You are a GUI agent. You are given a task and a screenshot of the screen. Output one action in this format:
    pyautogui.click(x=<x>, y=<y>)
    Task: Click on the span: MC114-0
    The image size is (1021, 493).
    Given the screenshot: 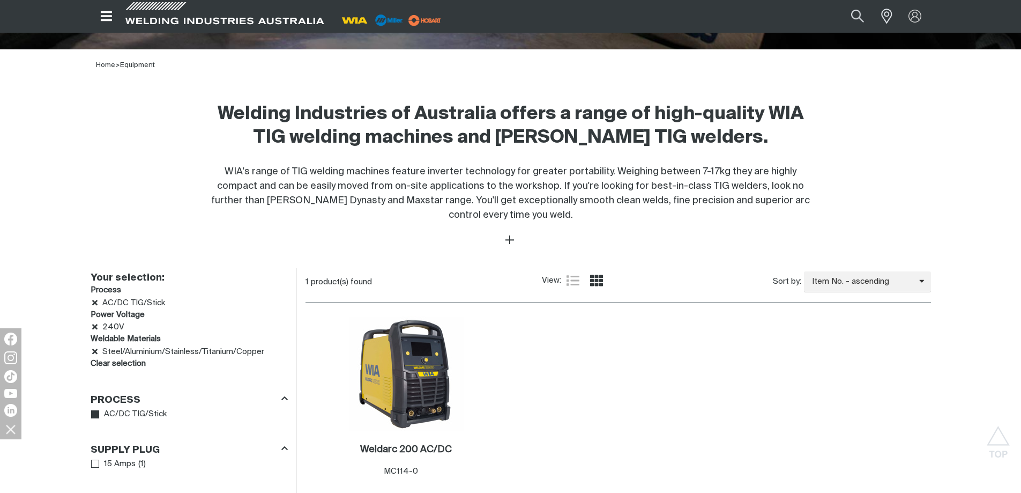 What is the action you would take?
    pyautogui.click(x=401, y=471)
    